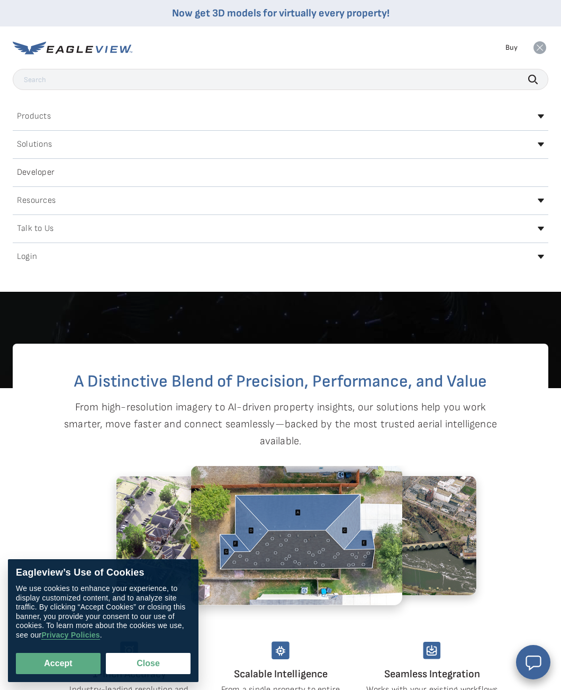 This screenshot has height=690, width=561. I want to click on img: seamless-integration.svg, so click(432, 650).